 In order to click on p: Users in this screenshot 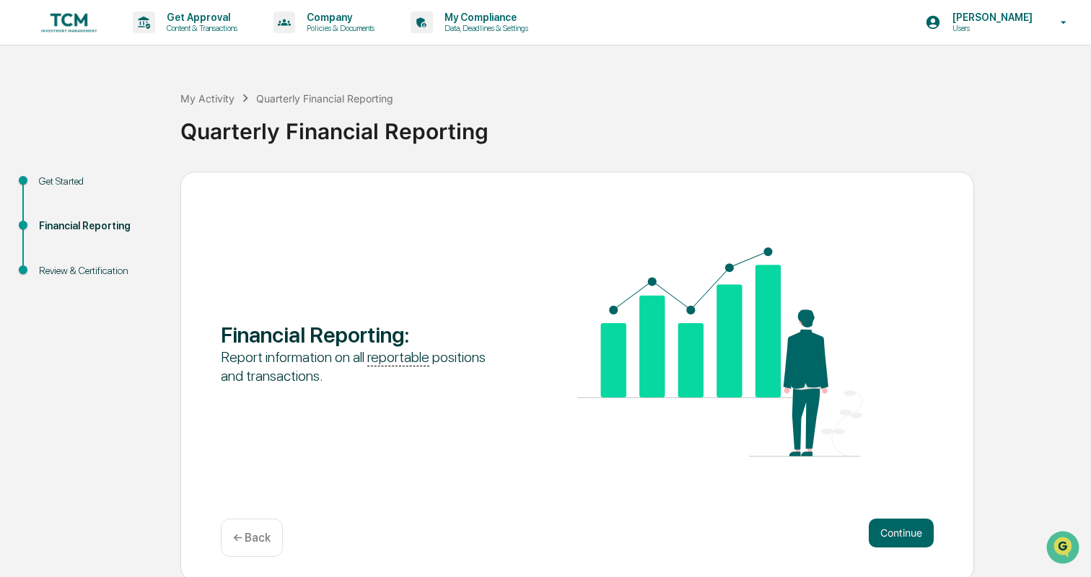, I will do `click(990, 28)`.